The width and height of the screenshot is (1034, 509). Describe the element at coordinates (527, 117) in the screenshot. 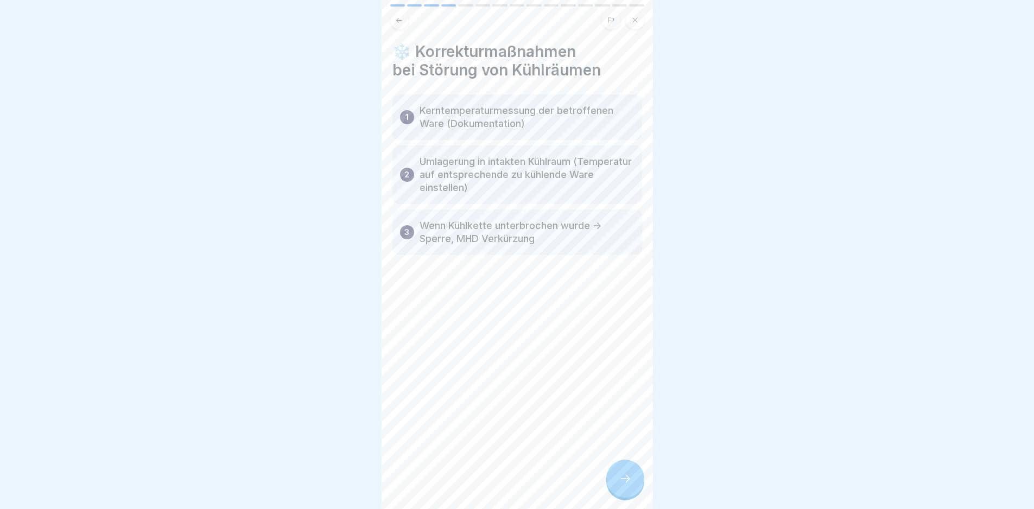

I see `p: Kerntemperaturmessung der betroffenen Ware (Dokumentation)` at that location.